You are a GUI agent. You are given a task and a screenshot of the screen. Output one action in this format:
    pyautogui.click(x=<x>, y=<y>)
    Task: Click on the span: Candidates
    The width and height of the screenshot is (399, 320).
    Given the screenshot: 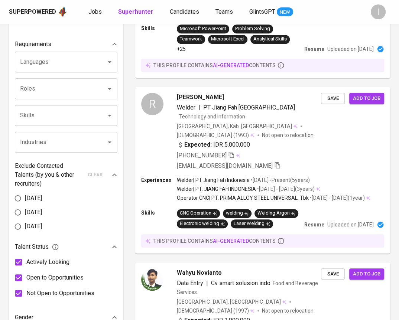 What is the action you would take?
    pyautogui.click(x=184, y=12)
    